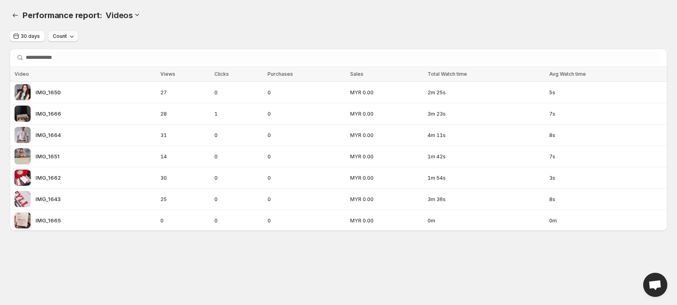  Describe the element at coordinates (655, 285) in the screenshot. I see `div: Open chat` at that location.